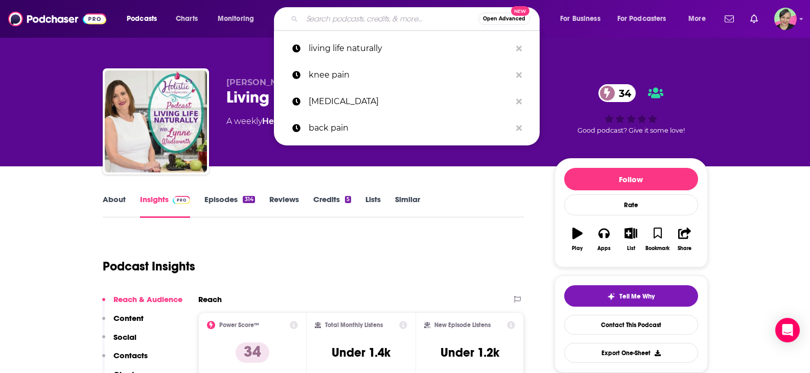  Describe the element at coordinates (156, 122) in the screenshot. I see `a: Living Life Naturally` at that location.